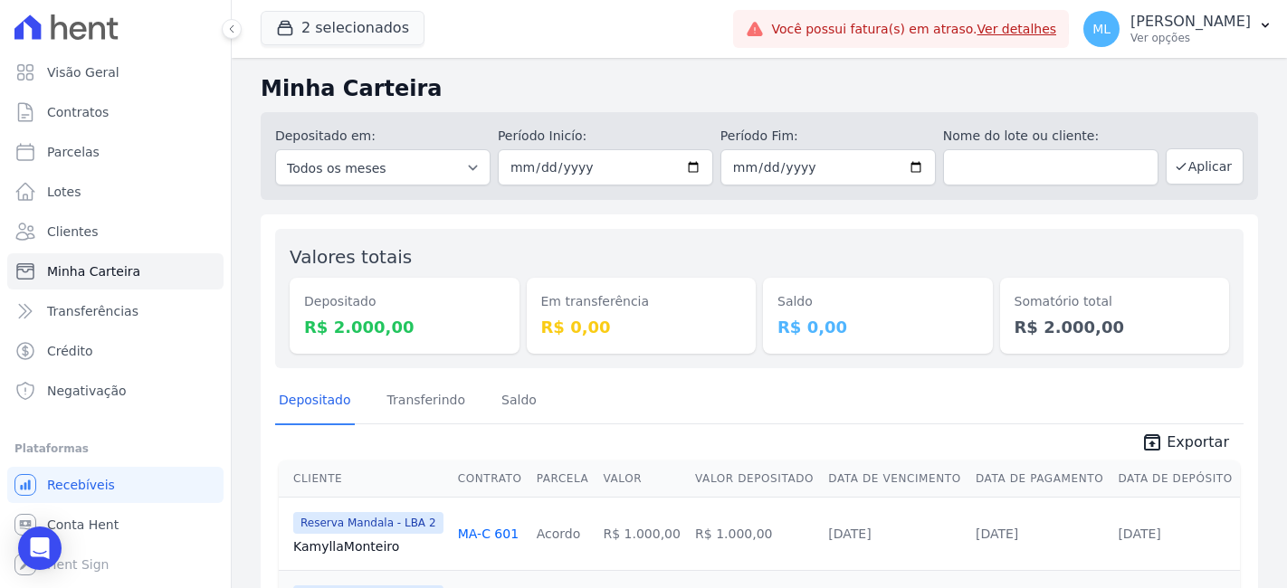 This screenshot has height=588, width=1287. Describe the element at coordinates (78, 112) in the screenshot. I see `span: Contratos` at that location.